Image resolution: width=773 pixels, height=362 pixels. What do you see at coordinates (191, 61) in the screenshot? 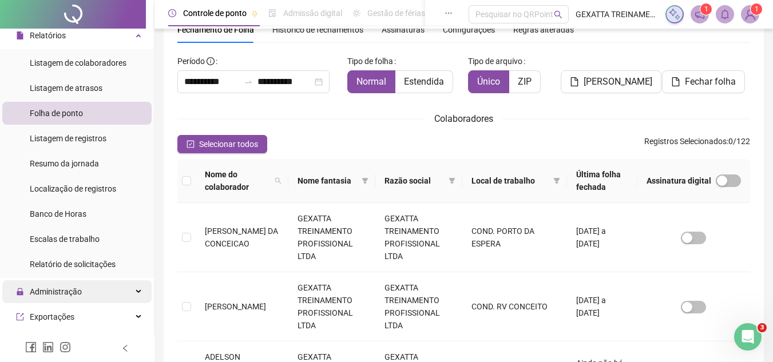
I see `span: Período` at bounding box center [191, 61].